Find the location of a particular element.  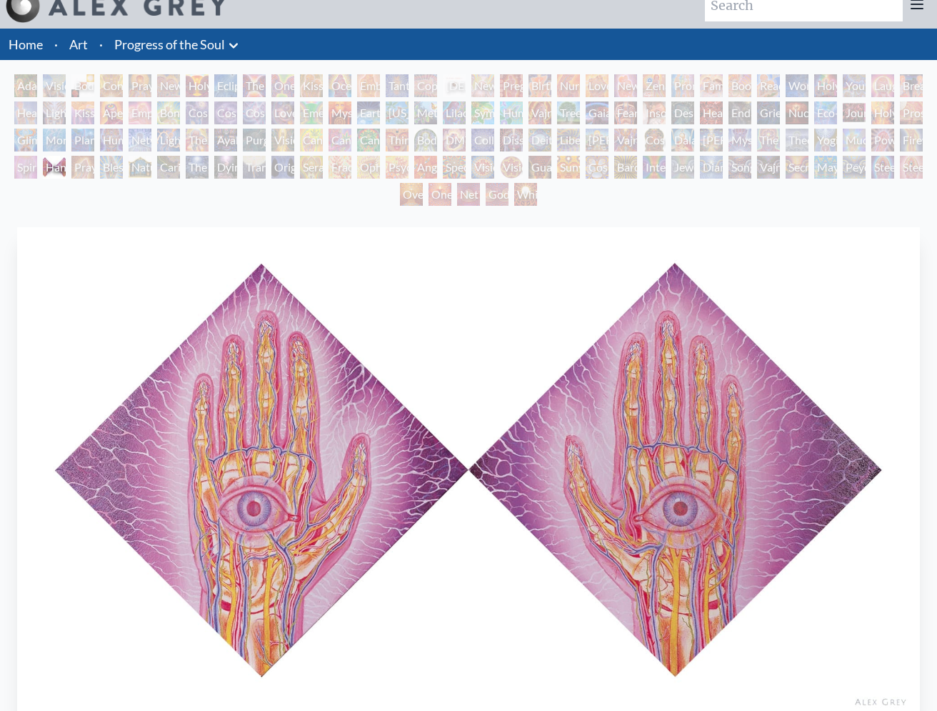

div: Zena Lotus is located at coordinates (654, 86).